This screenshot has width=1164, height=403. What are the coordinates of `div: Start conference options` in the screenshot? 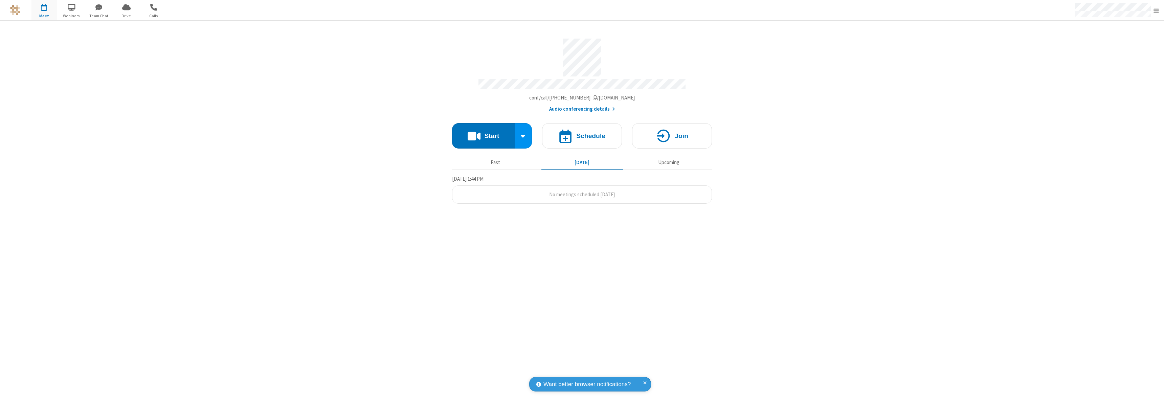 It's located at (523, 136).